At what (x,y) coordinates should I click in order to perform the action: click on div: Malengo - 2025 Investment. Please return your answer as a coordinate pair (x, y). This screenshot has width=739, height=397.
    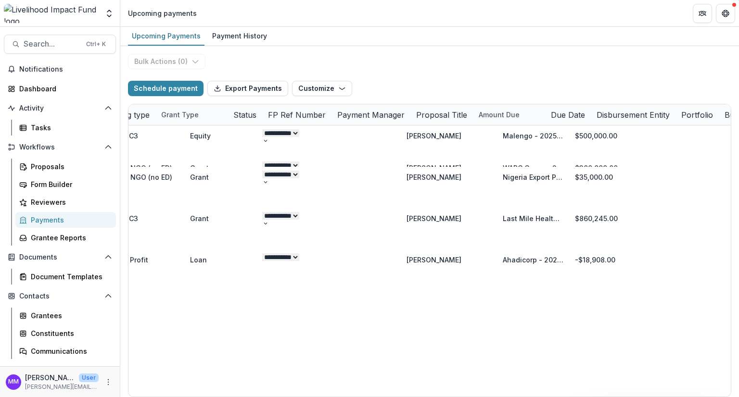
    Looking at the image, I should click on (533, 136).